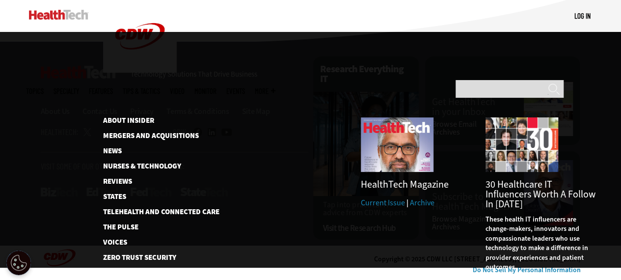 The height and width of the screenshot is (280, 621). Describe the element at coordinates (582, 16) in the screenshot. I see `div: User menu` at that location.